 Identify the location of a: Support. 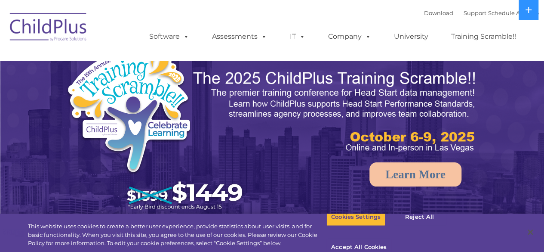
(475, 13).